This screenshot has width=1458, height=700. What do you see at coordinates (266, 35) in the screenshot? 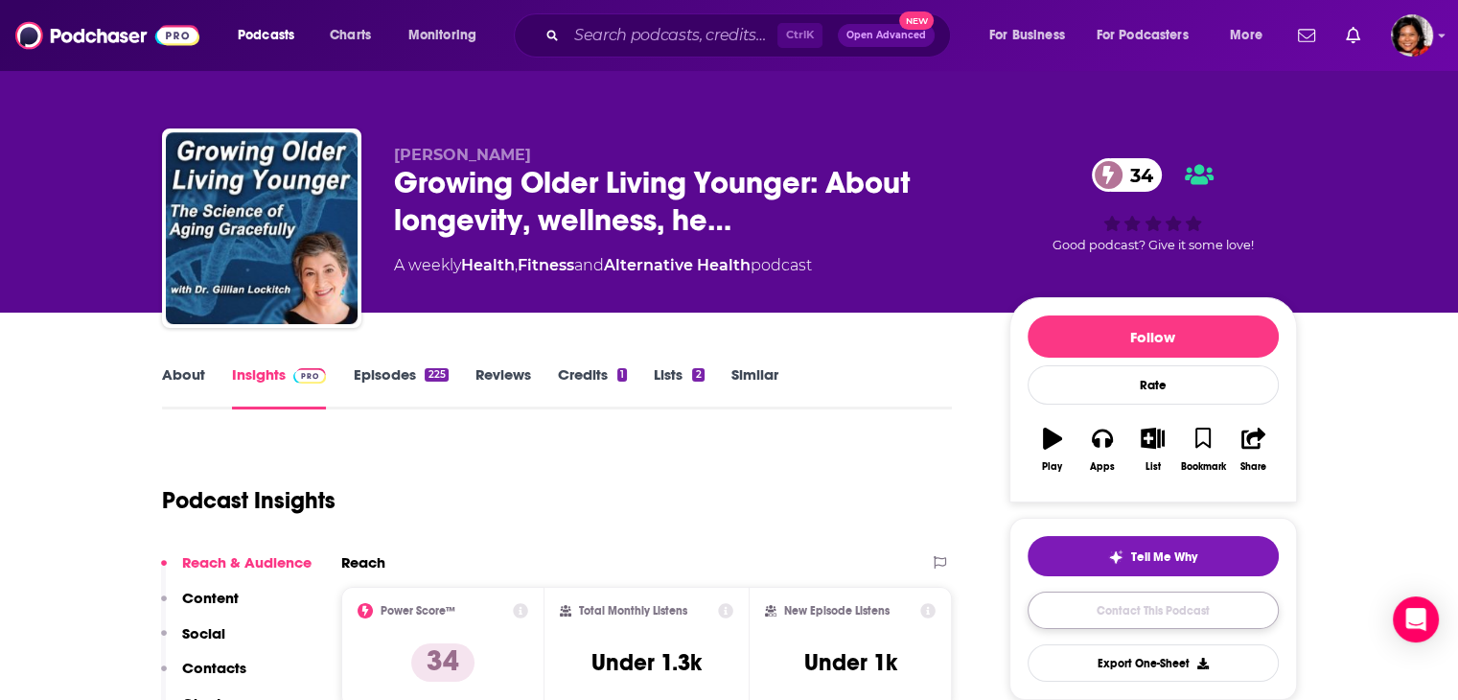
I see `span: Podcasts` at bounding box center [266, 35].